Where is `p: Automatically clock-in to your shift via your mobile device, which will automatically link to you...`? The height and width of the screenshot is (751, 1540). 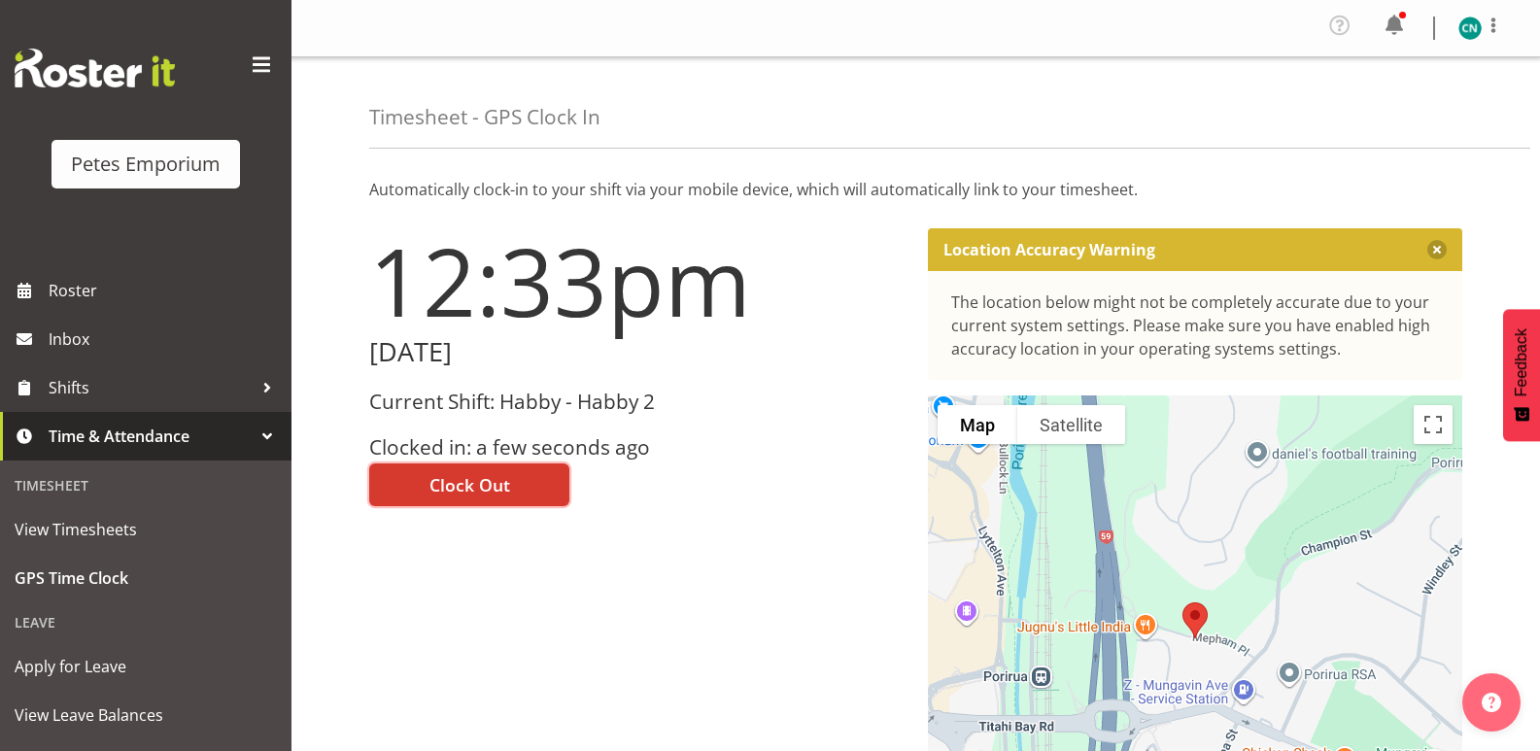 p: Automatically clock-in to your shift via your mobile device, which will automatically link to you... is located at coordinates (915, 189).